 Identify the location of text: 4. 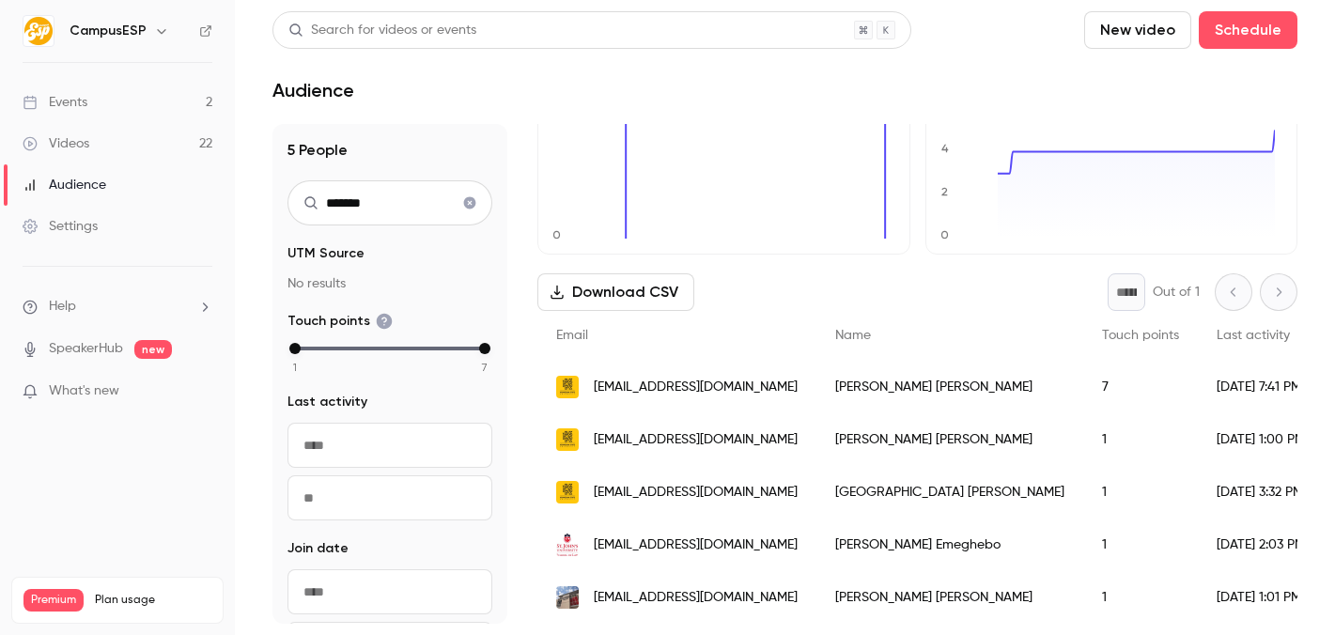
(945, 148).